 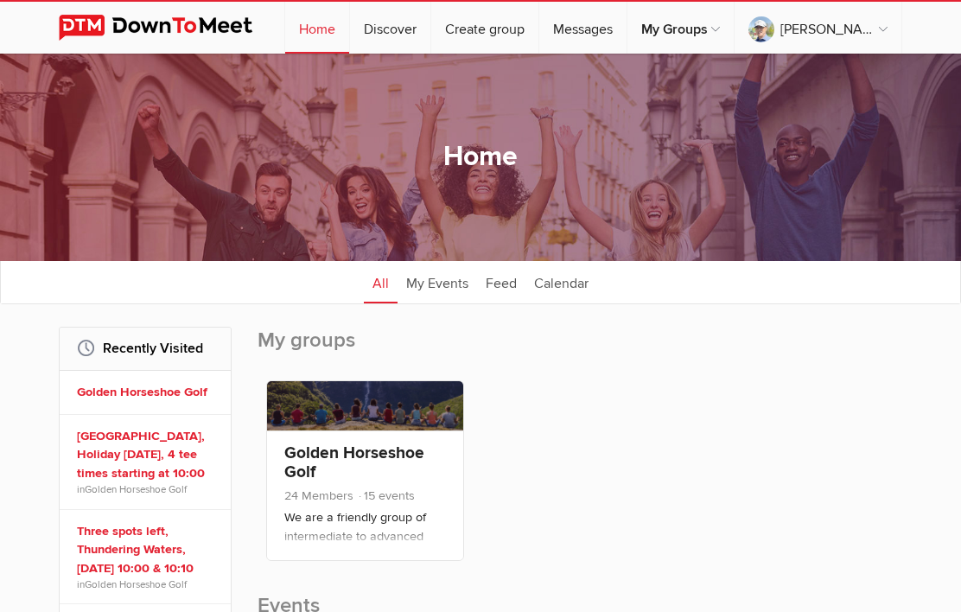 I want to click on h2: Recently Visited, so click(x=145, y=348).